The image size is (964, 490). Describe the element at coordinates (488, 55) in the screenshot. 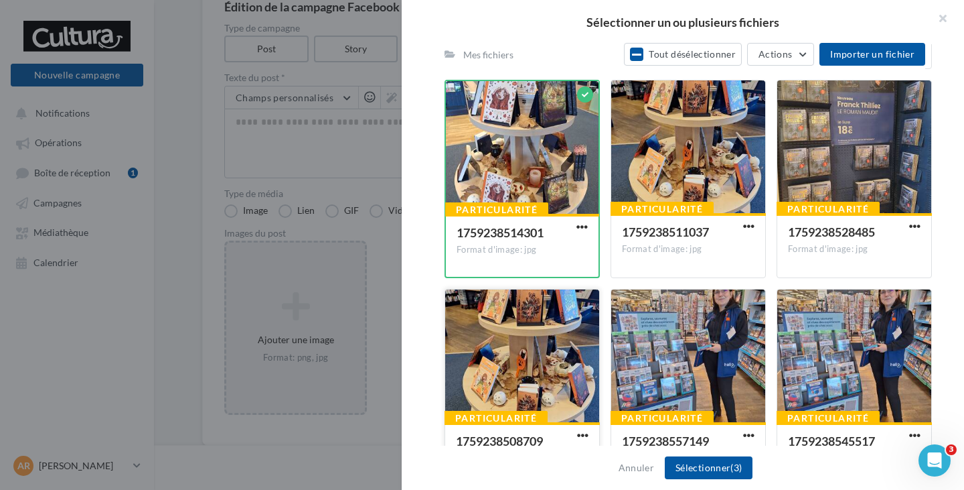

I see `div: Mes fichiers` at that location.